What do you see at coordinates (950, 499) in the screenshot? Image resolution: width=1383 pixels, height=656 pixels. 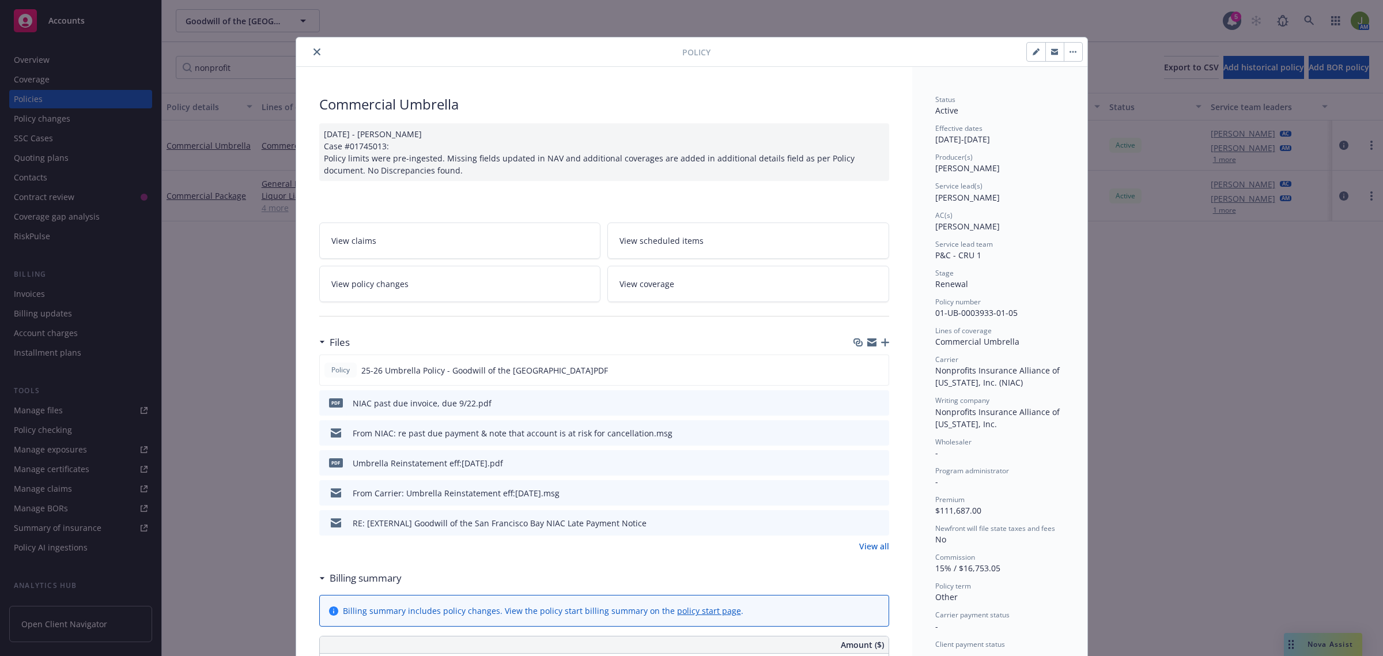 I see `span: Premium` at bounding box center [950, 499].